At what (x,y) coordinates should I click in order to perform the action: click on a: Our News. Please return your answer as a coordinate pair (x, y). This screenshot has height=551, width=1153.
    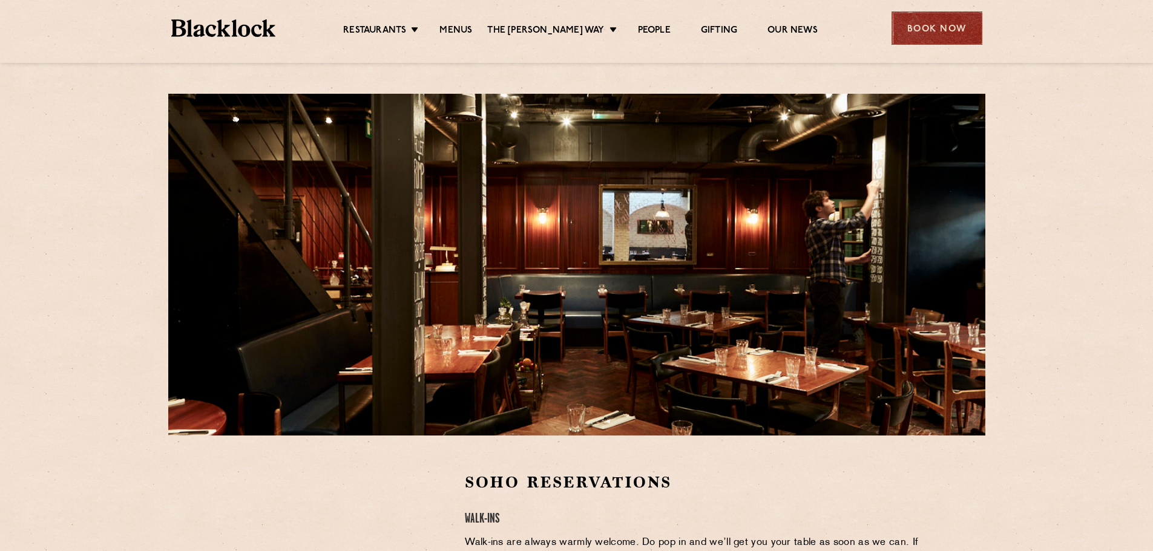
    Looking at the image, I should click on (792, 31).